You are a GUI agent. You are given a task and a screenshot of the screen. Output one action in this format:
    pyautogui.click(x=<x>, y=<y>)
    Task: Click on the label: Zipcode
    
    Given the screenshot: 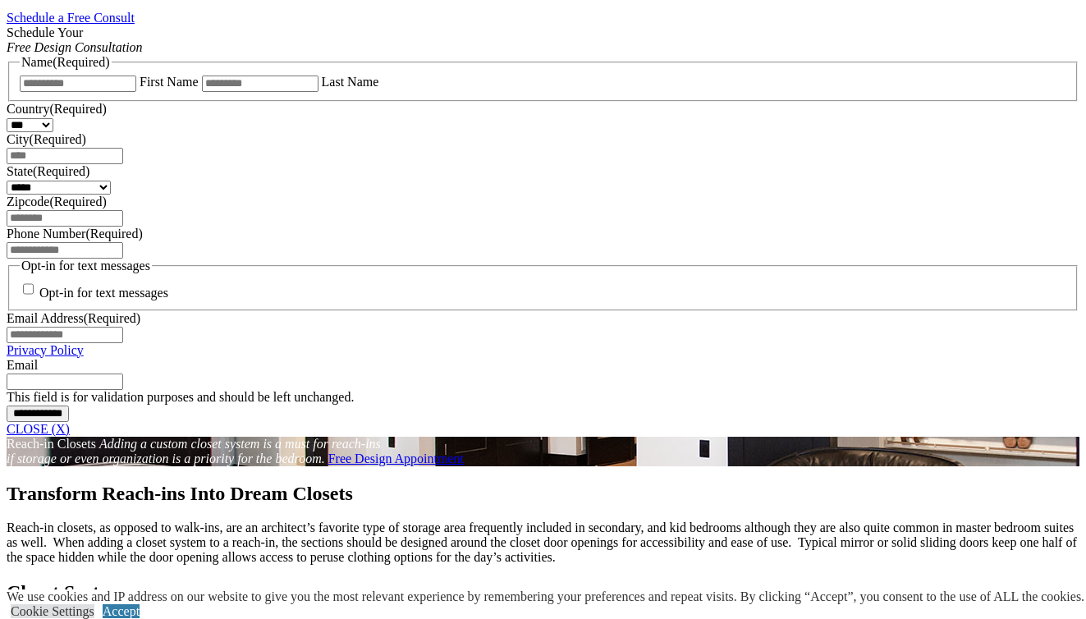 What is the action you would take?
    pyautogui.click(x=57, y=201)
    